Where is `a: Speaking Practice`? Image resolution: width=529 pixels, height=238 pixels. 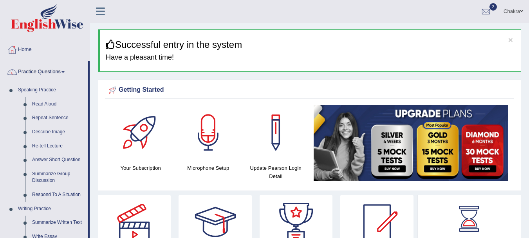
a: Speaking Practice is located at coordinates (51, 90).